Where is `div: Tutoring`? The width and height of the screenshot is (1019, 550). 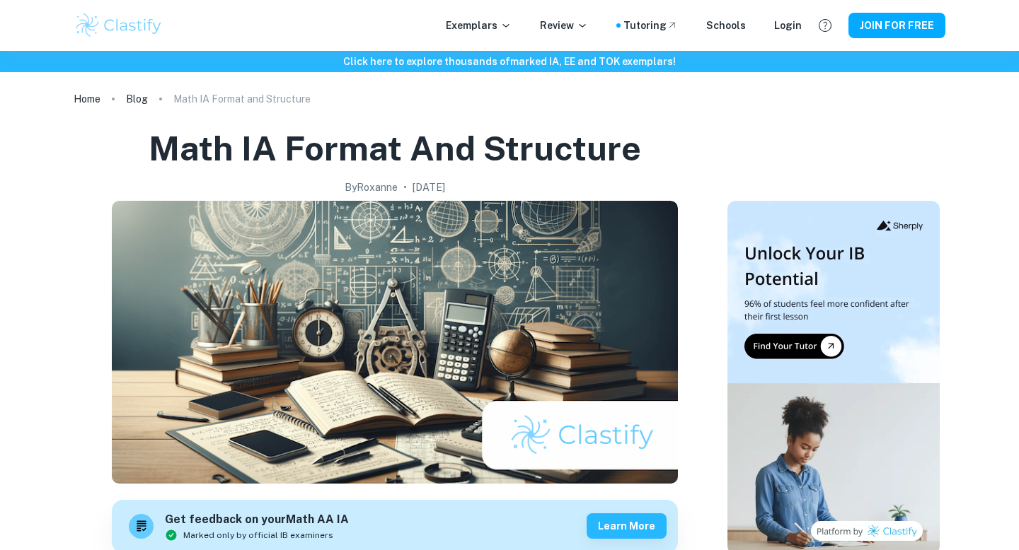 div: Tutoring is located at coordinates (650, 25).